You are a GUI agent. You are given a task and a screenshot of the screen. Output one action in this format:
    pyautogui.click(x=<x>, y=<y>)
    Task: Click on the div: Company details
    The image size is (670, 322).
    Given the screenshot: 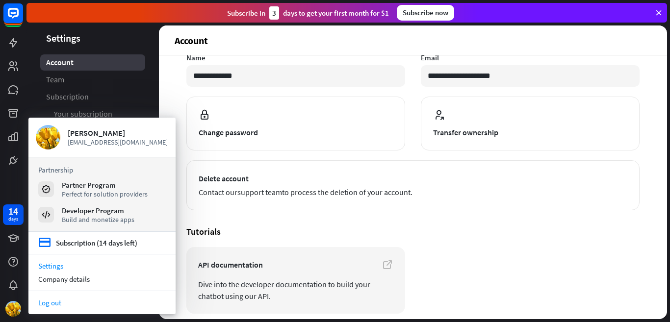 What is the action you would take?
    pyautogui.click(x=102, y=279)
    